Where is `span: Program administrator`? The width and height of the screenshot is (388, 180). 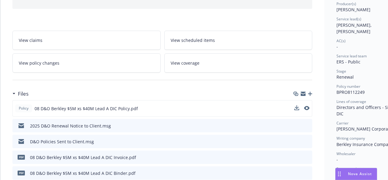 span: Program administrator is located at coordinates (356, 169).